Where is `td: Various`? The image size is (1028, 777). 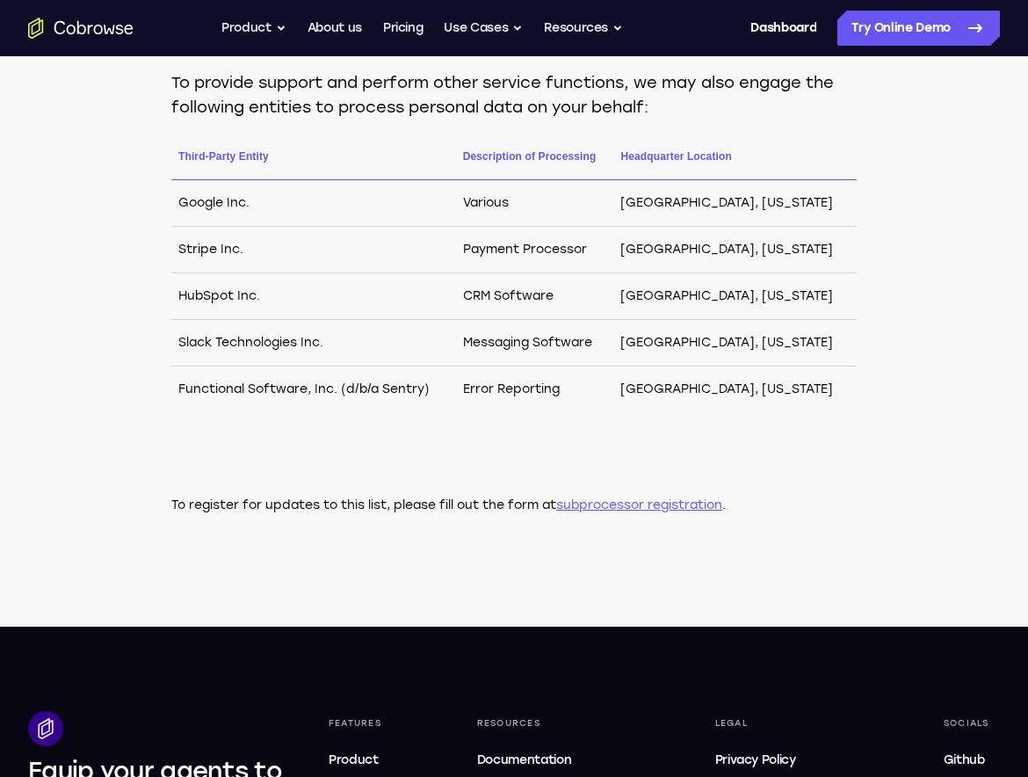
td: Various is located at coordinates (535, 203).